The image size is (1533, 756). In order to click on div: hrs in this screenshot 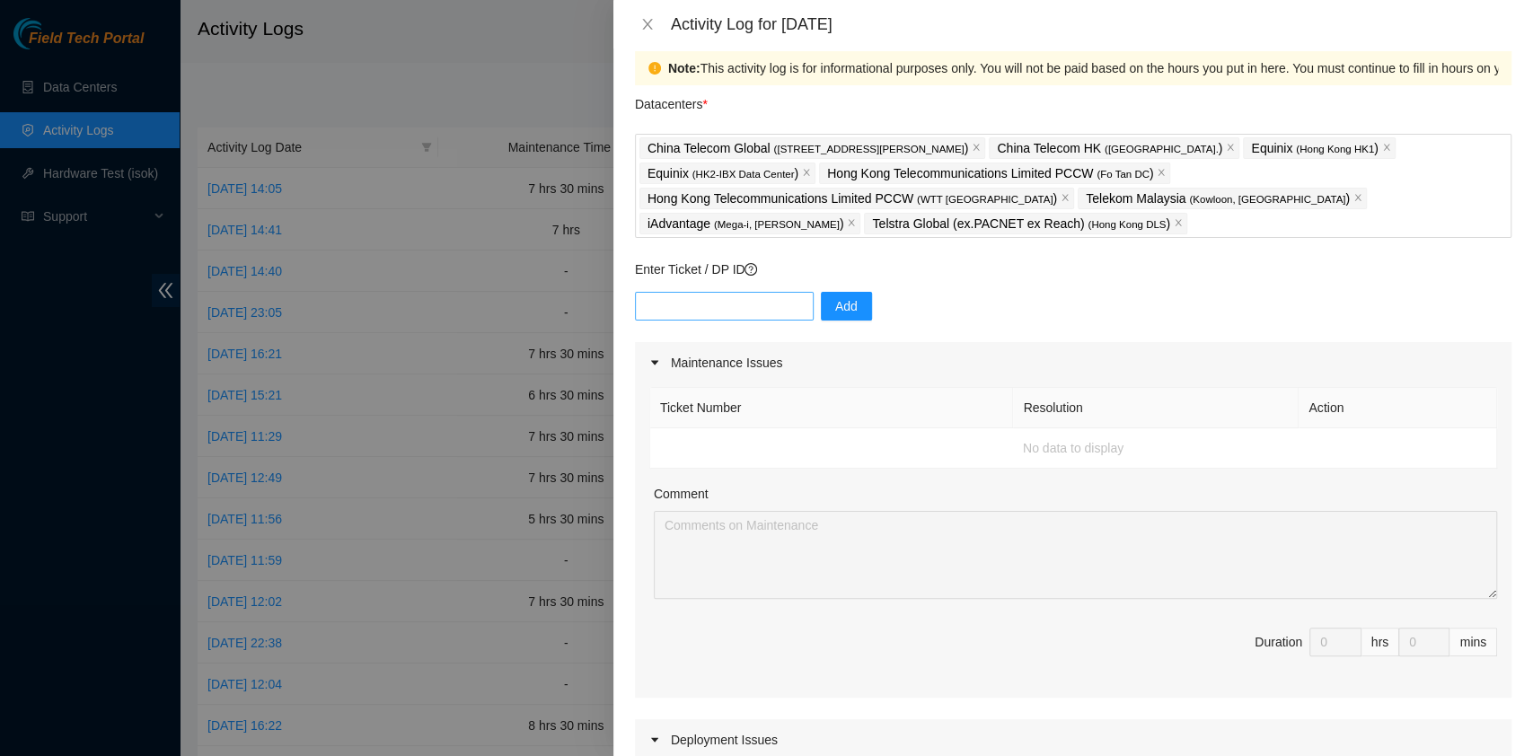, I will do `click(1380, 642)`.